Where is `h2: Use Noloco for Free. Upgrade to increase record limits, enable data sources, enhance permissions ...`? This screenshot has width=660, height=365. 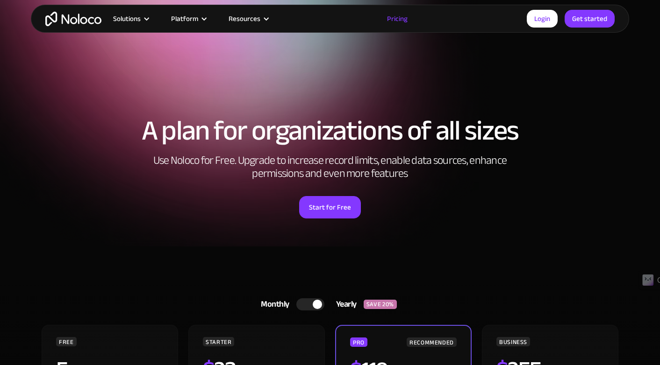
h2: Use Noloco for Free. Upgrade to increase record limits, enable data sources, enhance permissions ... is located at coordinates (330, 167).